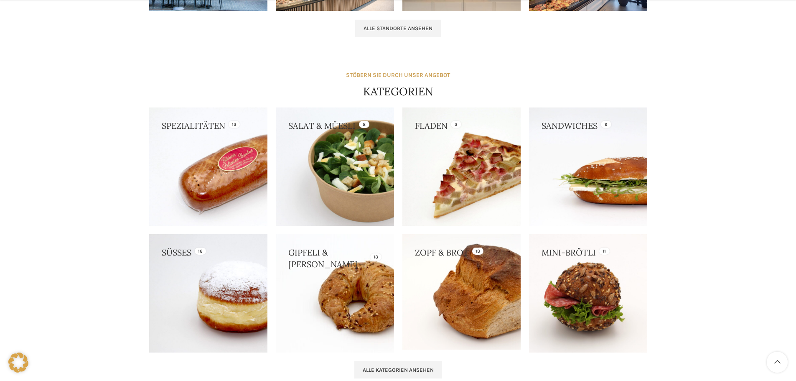  What do you see at coordinates (398, 370) in the screenshot?
I see `a: Alle Kategorien ansehen` at bounding box center [398, 370].